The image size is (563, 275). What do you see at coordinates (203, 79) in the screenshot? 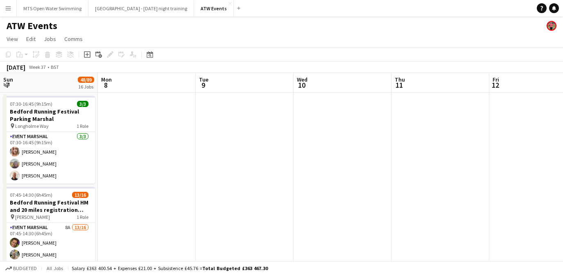
I see `span: Tue` at bounding box center [203, 79].